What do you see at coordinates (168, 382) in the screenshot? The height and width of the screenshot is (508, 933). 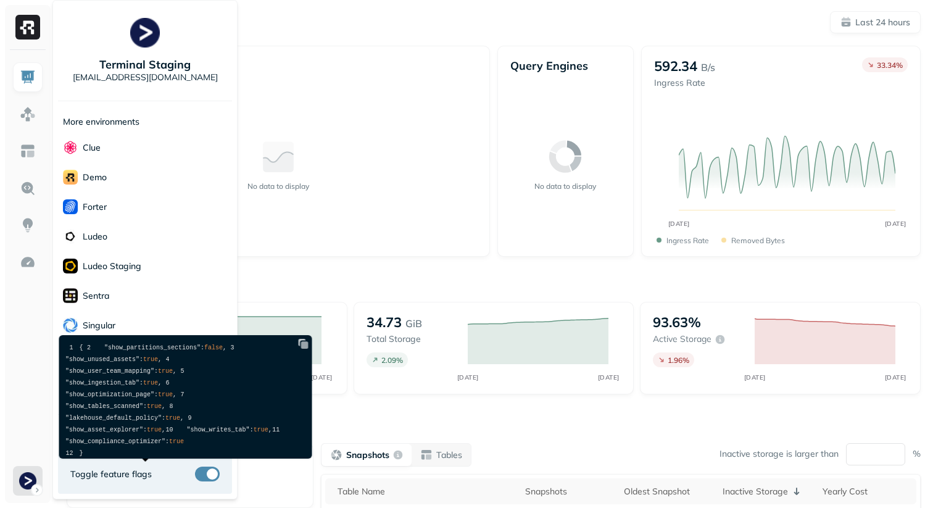 I see `span: 6` at bounding box center [168, 382].